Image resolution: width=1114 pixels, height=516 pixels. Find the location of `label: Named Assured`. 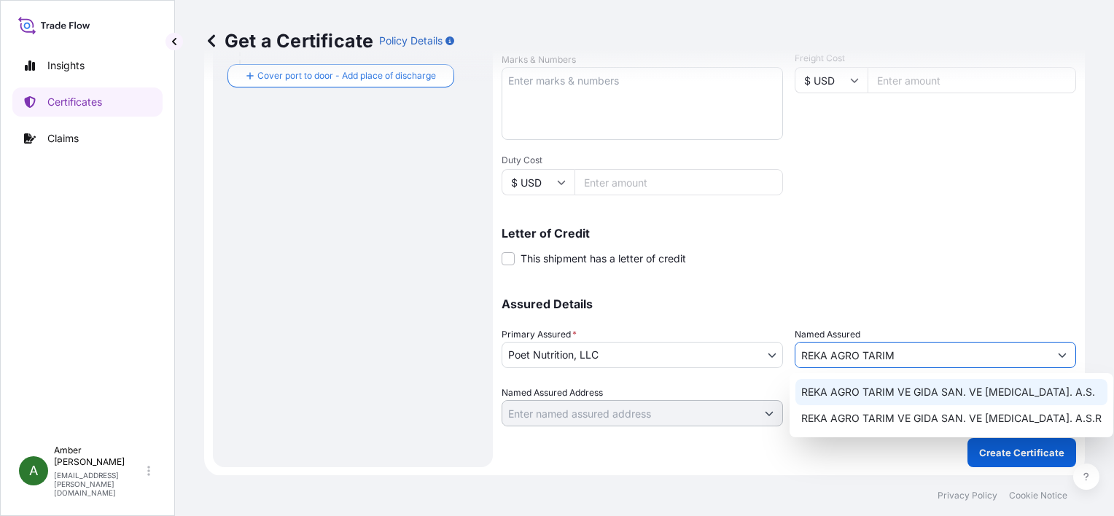

label: Named Assured is located at coordinates (827, 335).